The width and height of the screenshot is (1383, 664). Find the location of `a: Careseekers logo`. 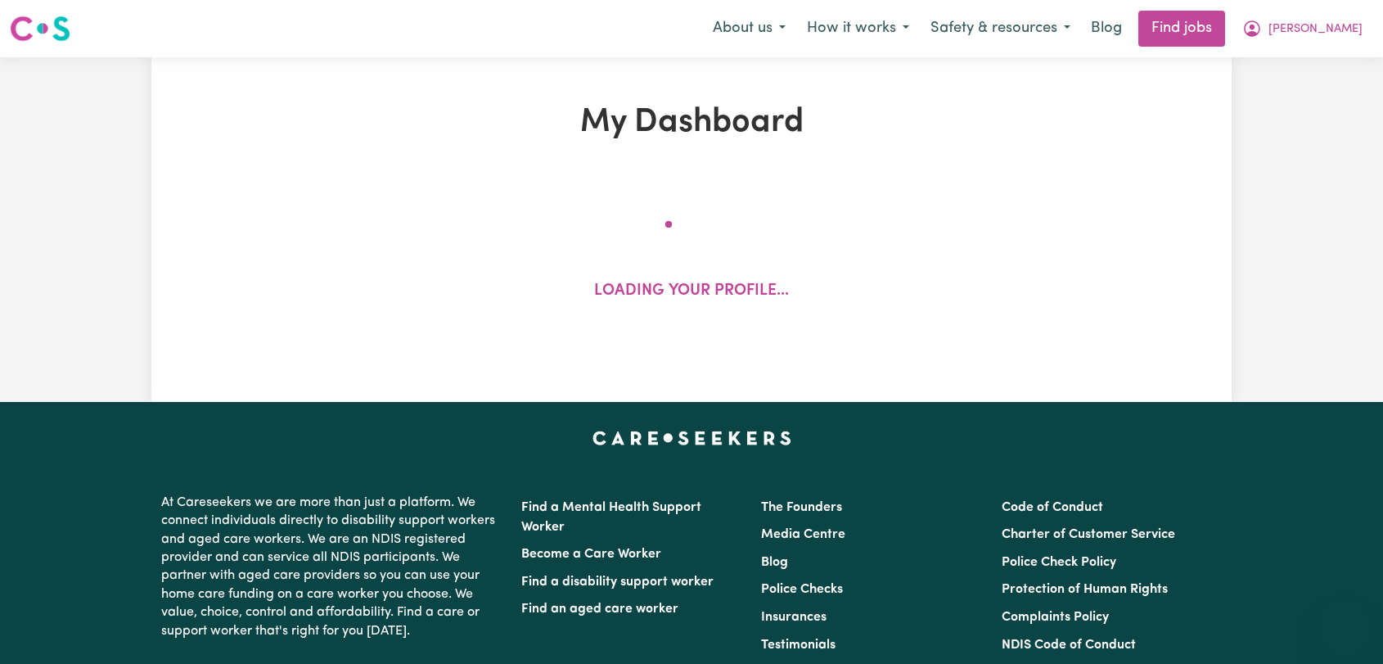

a: Careseekers logo is located at coordinates (40, 29).